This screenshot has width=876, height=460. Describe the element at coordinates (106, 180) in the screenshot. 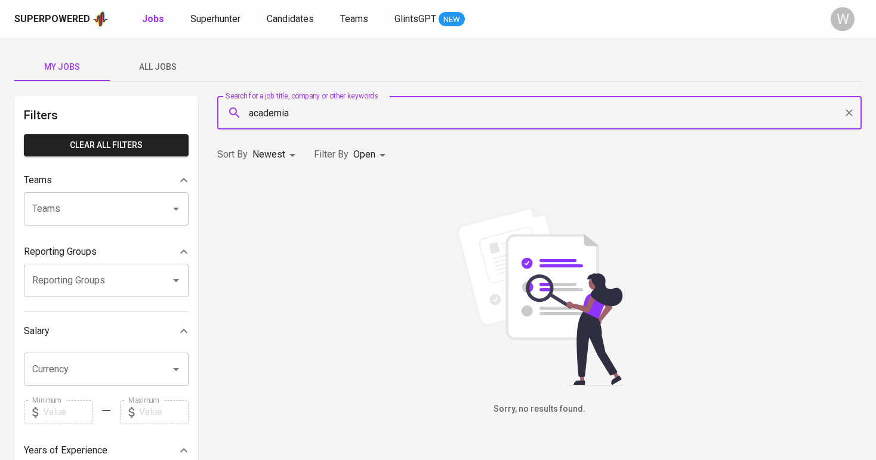

I see `div: Teams` at that location.